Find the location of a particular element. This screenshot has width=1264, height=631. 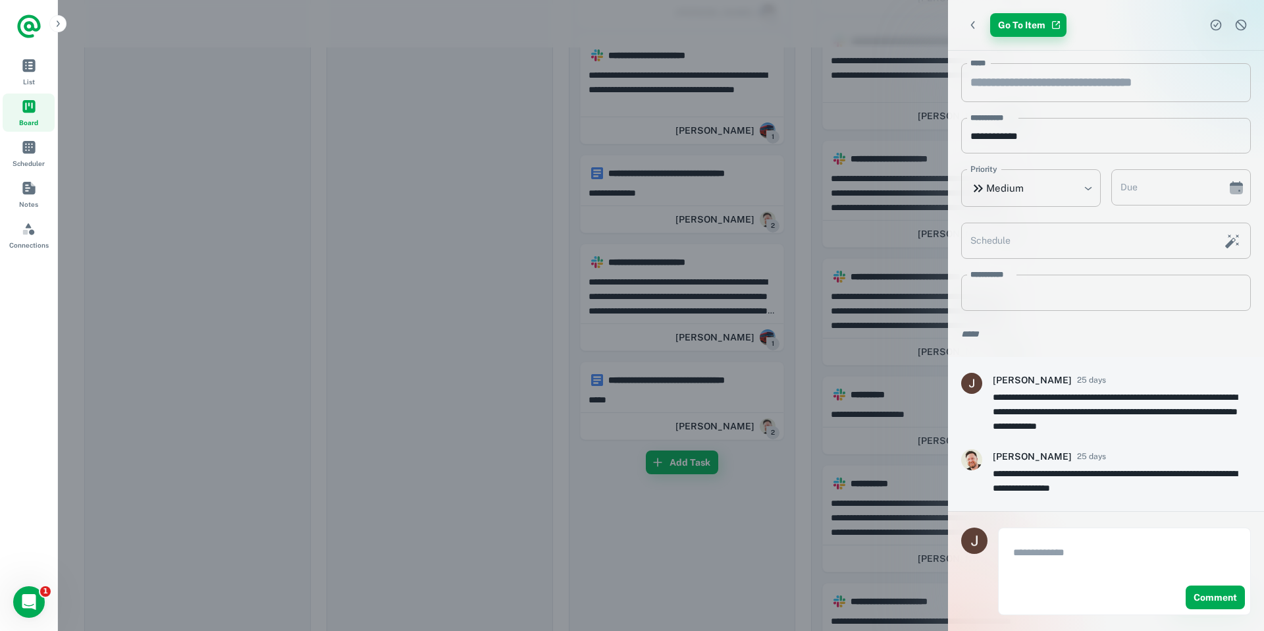

a: List is located at coordinates (28, 72).